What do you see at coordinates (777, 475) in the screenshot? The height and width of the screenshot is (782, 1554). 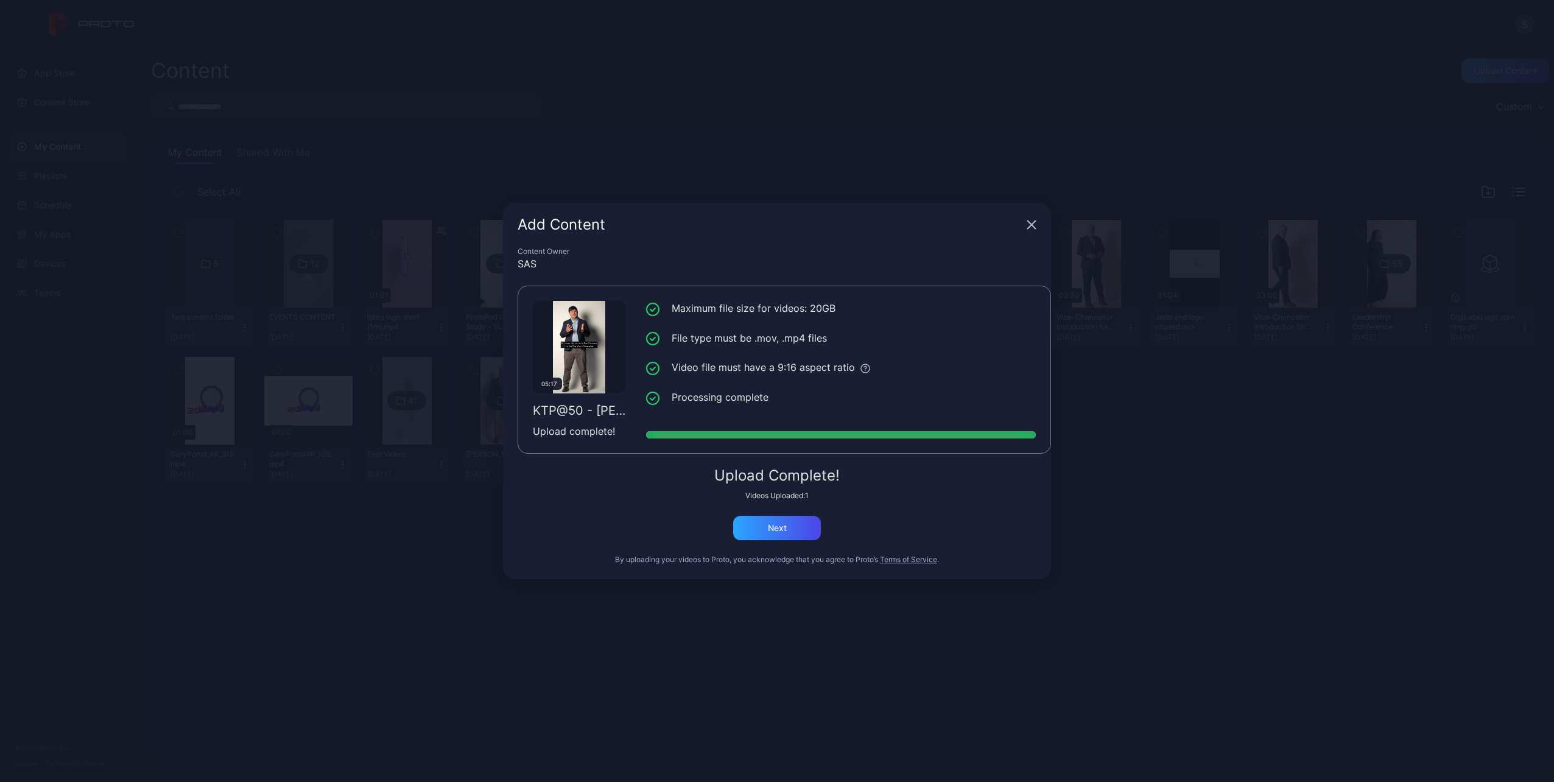 I see `div: Upload Complete!` at bounding box center [777, 475].